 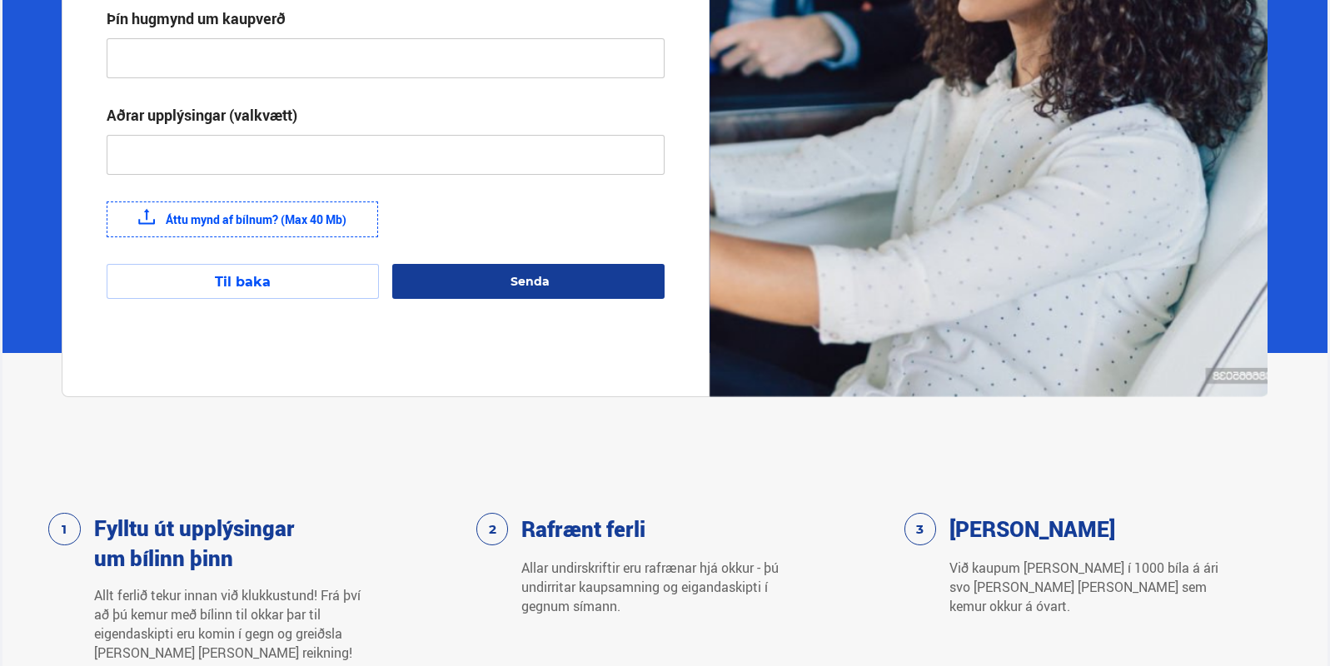 What do you see at coordinates (242, 281) in the screenshot?
I see `button: Til baka` at bounding box center [242, 281].